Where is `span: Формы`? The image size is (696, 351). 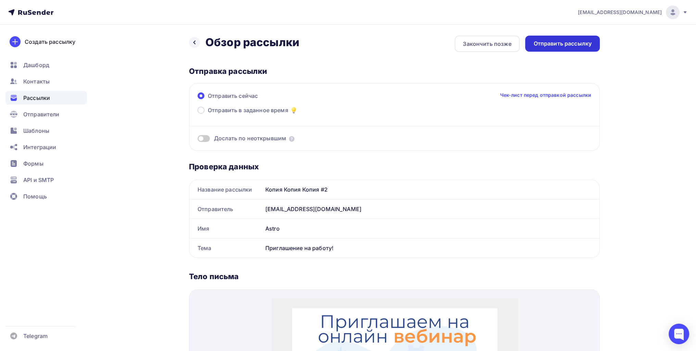
span: Формы is located at coordinates (33, 164).